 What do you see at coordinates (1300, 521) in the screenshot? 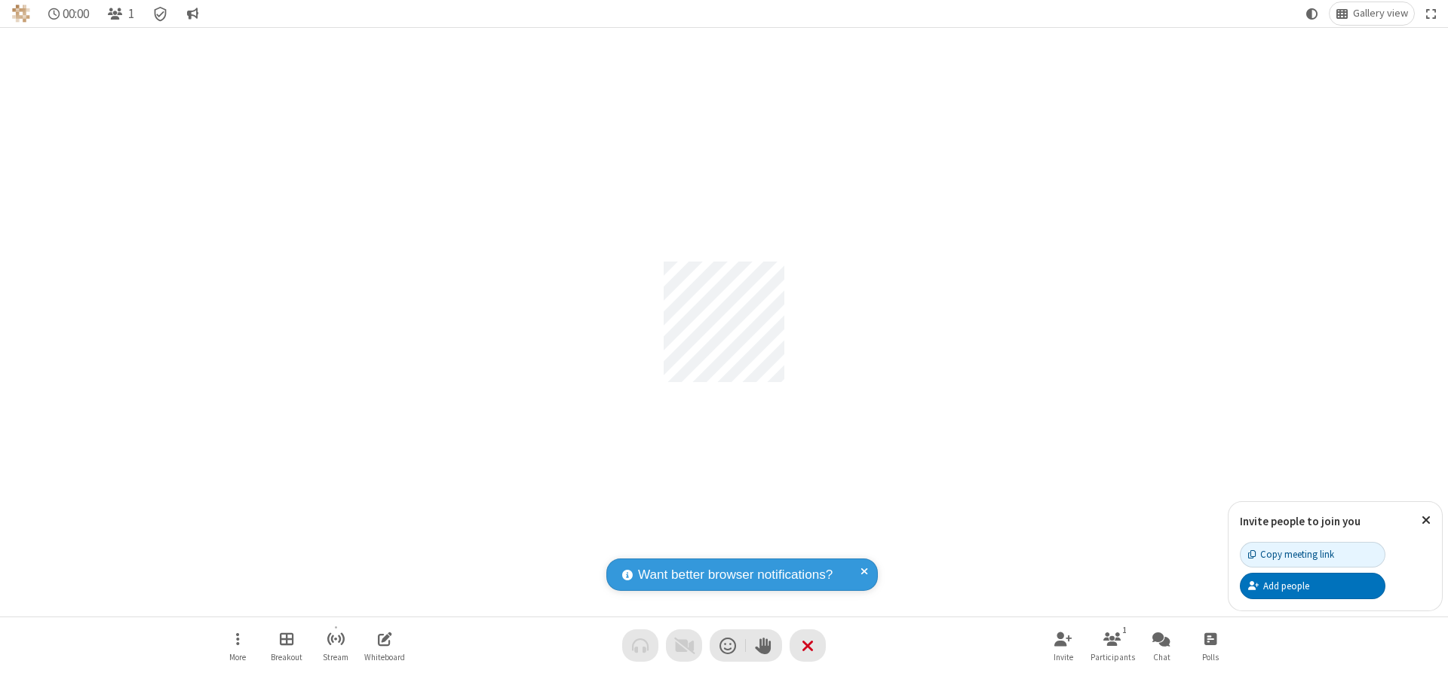
I see `label: Invite people to join you` at bounding box center [1300, 521].